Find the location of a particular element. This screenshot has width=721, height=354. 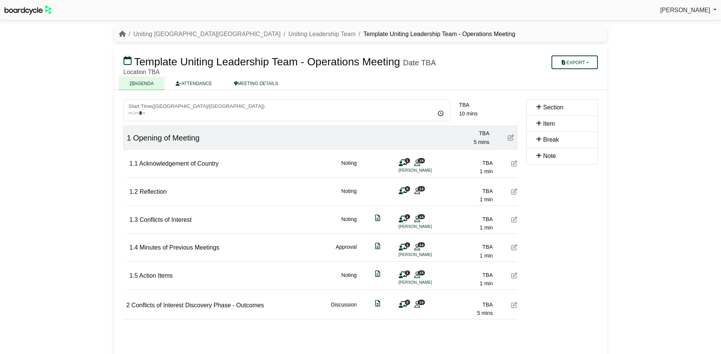

span: Section is located at coordinates (553, 107).